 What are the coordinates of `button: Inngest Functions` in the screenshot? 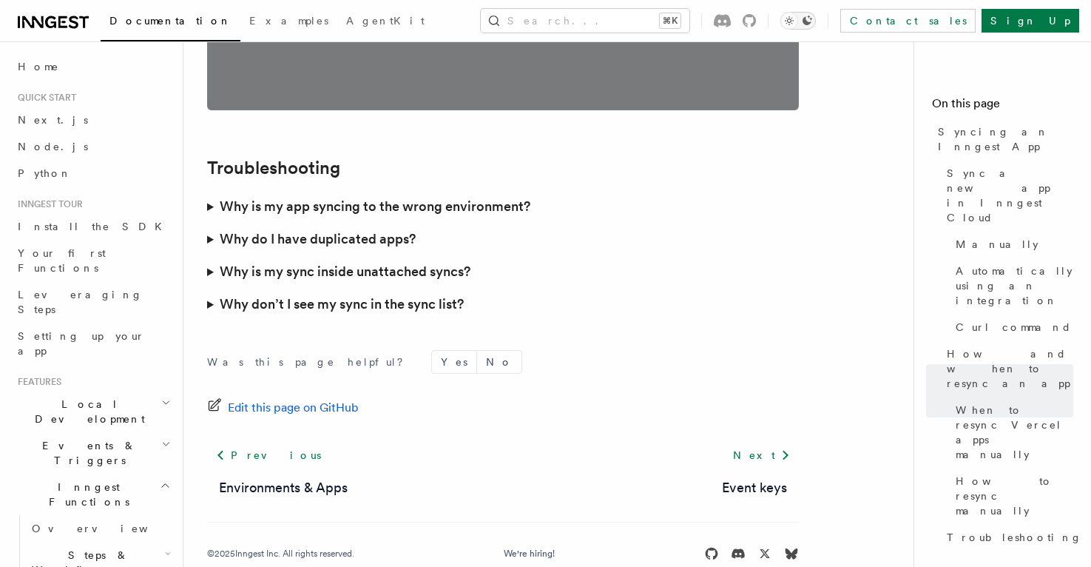 It's located at (92, 494).